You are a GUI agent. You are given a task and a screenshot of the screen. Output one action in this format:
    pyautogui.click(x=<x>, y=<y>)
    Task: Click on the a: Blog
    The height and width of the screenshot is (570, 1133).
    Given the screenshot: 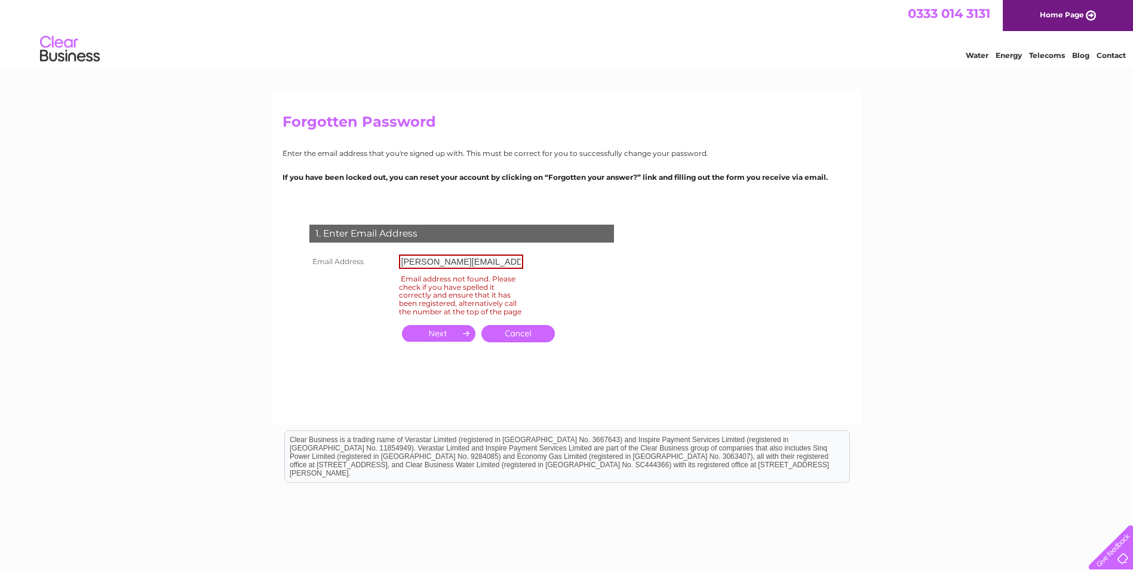 What is the action you would take?
    pyautogui.click(x=1081, y=55)
    